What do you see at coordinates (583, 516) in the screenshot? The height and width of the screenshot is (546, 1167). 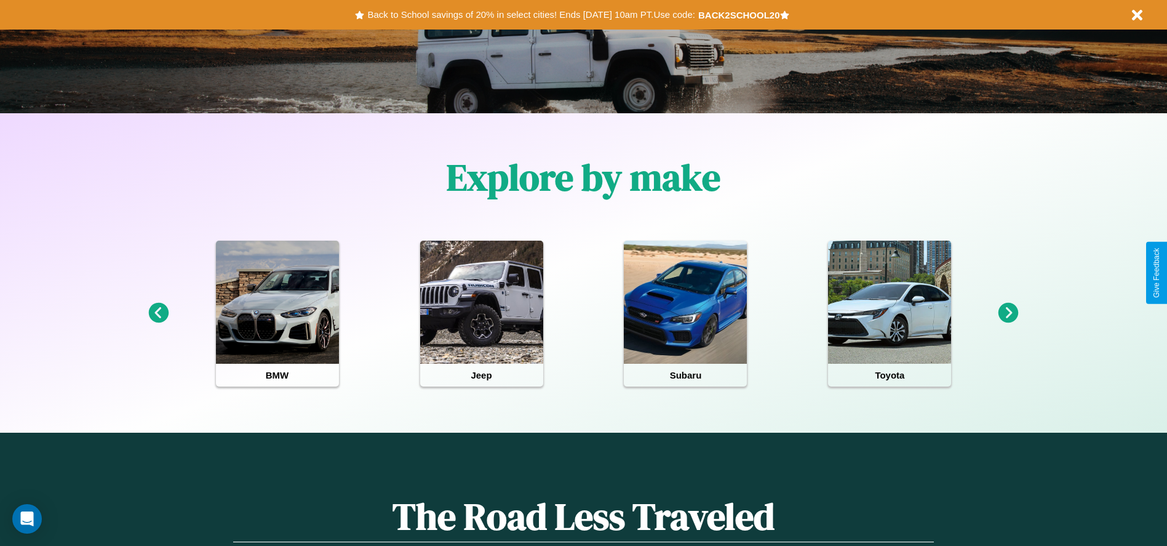 I see `h1: The Road Less Traveled` at bounding box center [583, 516].